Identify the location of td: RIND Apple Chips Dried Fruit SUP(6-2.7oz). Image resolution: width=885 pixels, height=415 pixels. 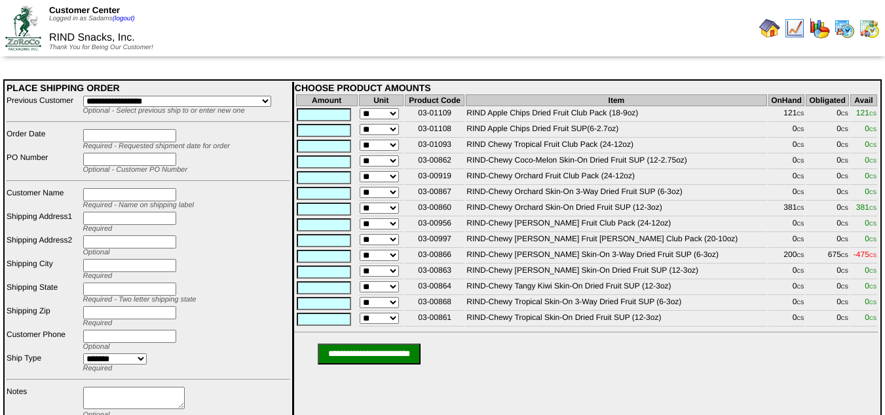
(616, 130).